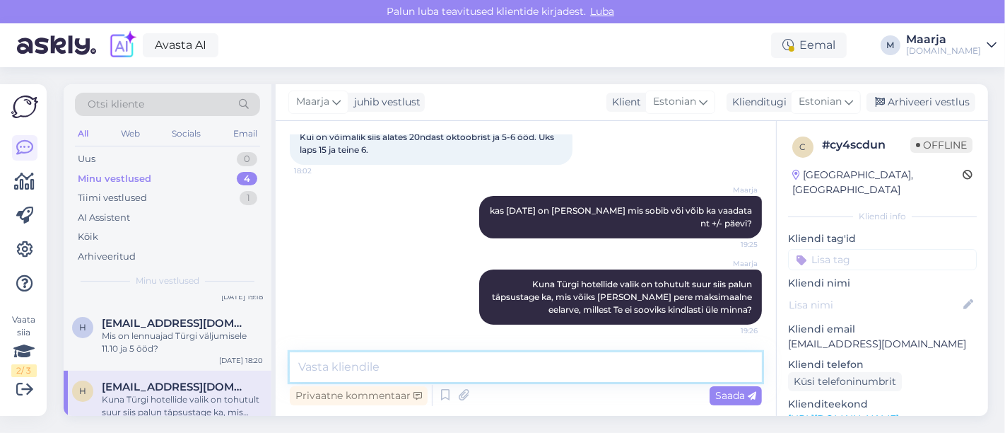 Image resolution: width=1005 pixels, height=433 pixels. What do you see at coordinates (180, 45) in the screenshot?
I see `a: Avasta AI` at bounding box center [180, 45].